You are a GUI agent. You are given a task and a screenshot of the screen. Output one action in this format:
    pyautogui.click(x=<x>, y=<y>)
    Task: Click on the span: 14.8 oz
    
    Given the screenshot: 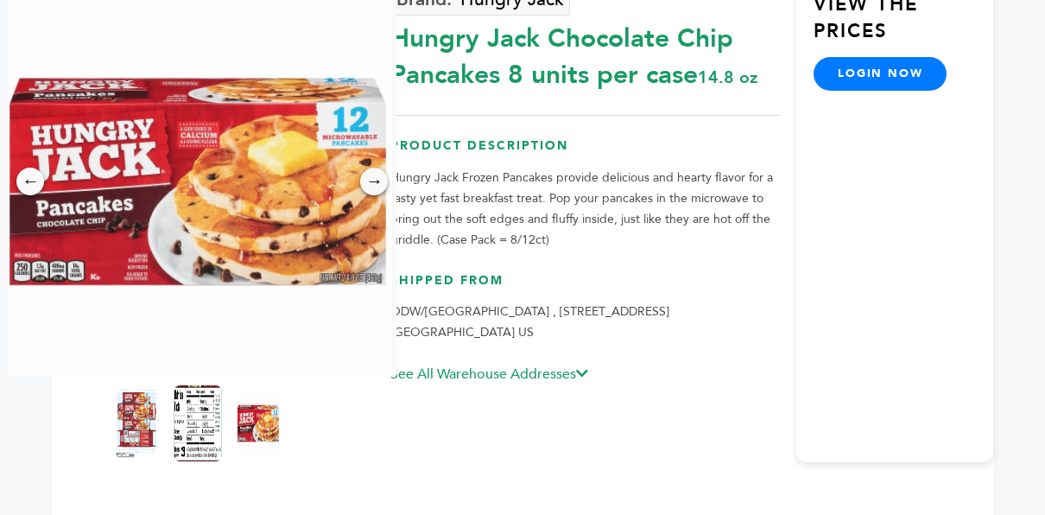 What is the action you would take?
    pyautogui.click(x=727, y=77)
    